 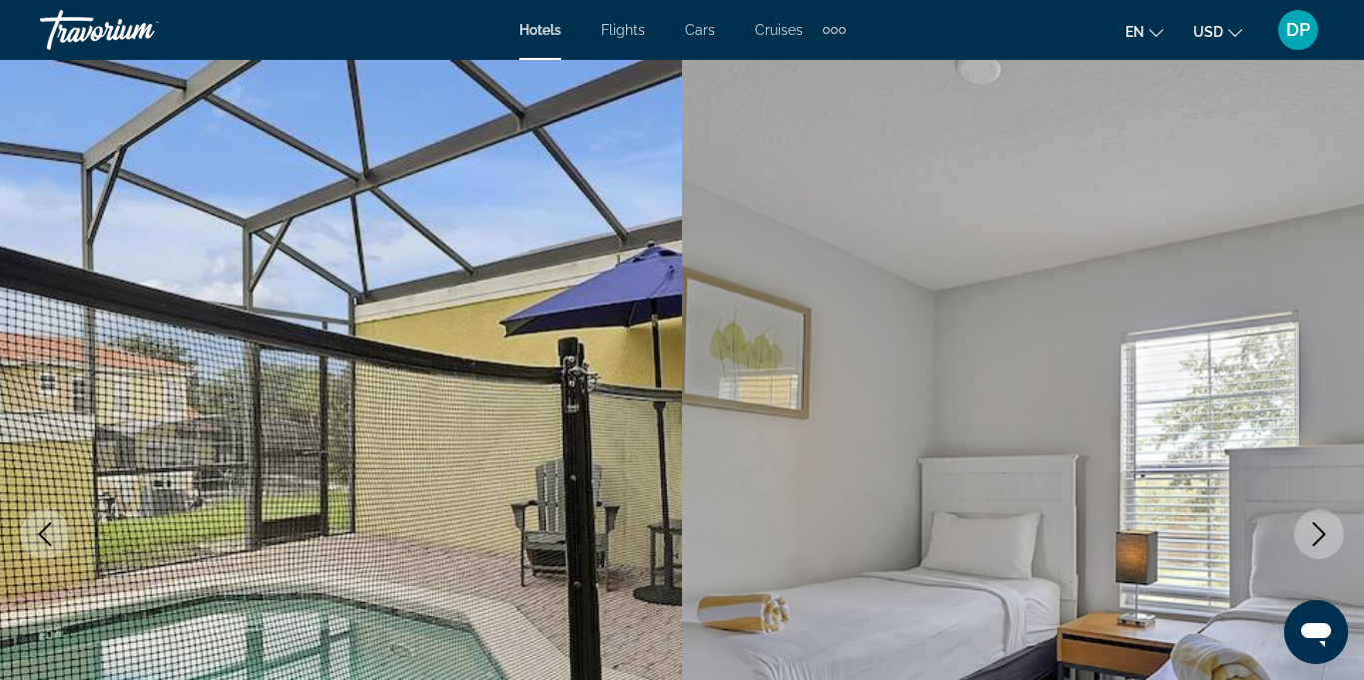 What do you see at coordinates (700, 30) in the screenshot?
I see `span: Cars` at bounding box center [700, 30].